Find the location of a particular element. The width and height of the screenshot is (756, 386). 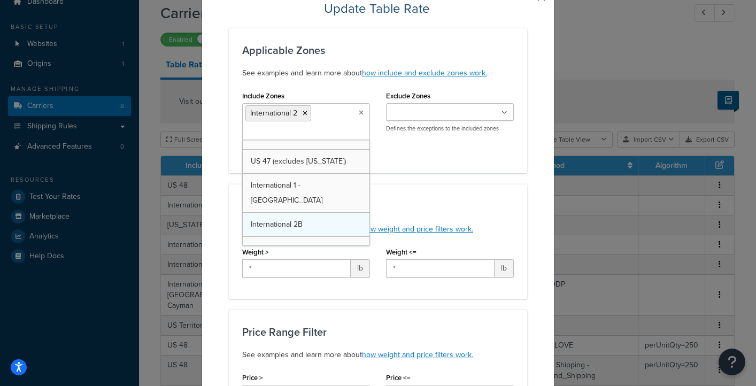

span: US POBox is located at coordinates (268, 248).